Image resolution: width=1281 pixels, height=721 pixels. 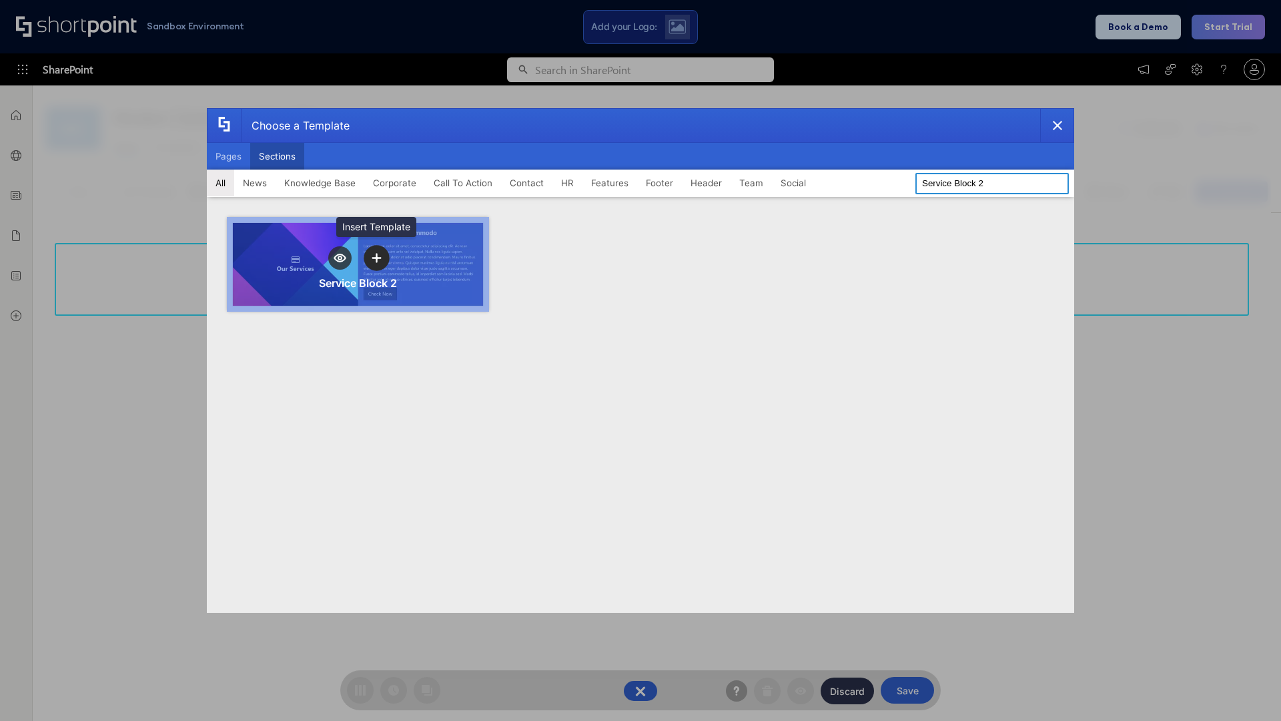 What do you see at coordinates (610, 183) in the screenshot?
I see `button: Features` at bounding box center [610, 183].